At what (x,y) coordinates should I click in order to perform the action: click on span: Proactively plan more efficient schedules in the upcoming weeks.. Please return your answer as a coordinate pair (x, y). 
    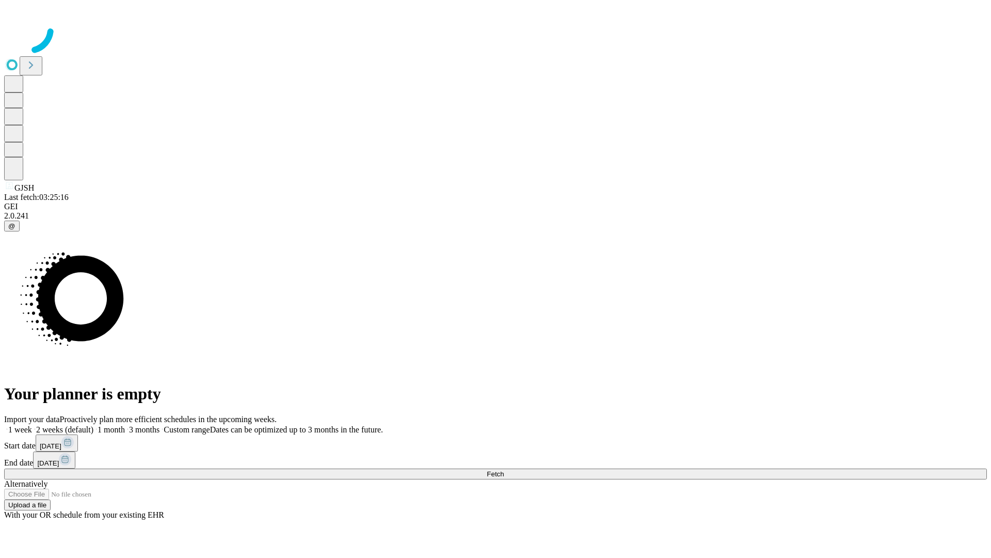
    Looking at the image, I should click on (168, 419).